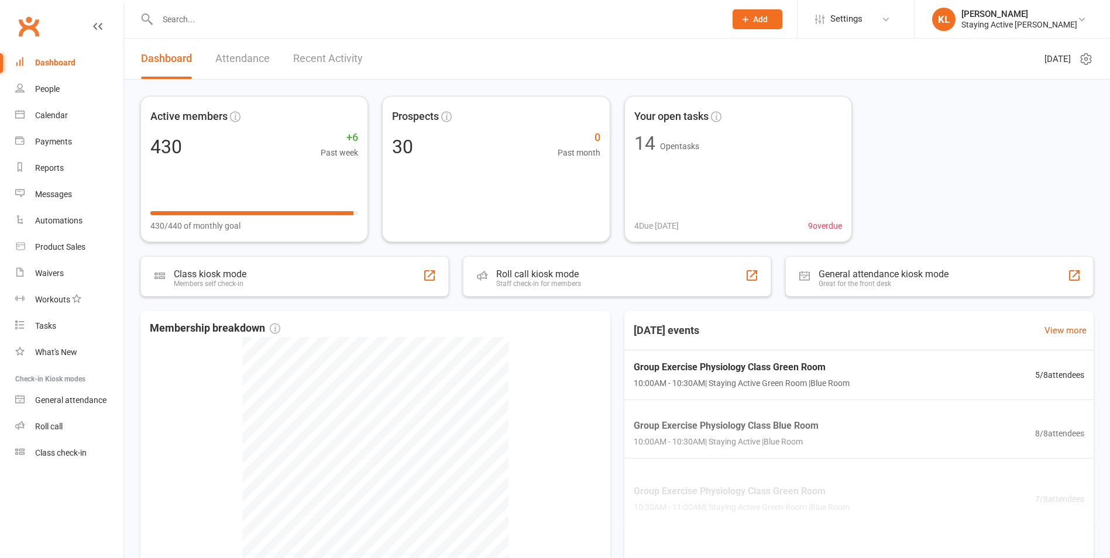 Image resolution: width=1110 pixels, height=558 pixels. Describe the element at coordinates (189, 116) in the screenshot. I see `span: Active members` at that location.